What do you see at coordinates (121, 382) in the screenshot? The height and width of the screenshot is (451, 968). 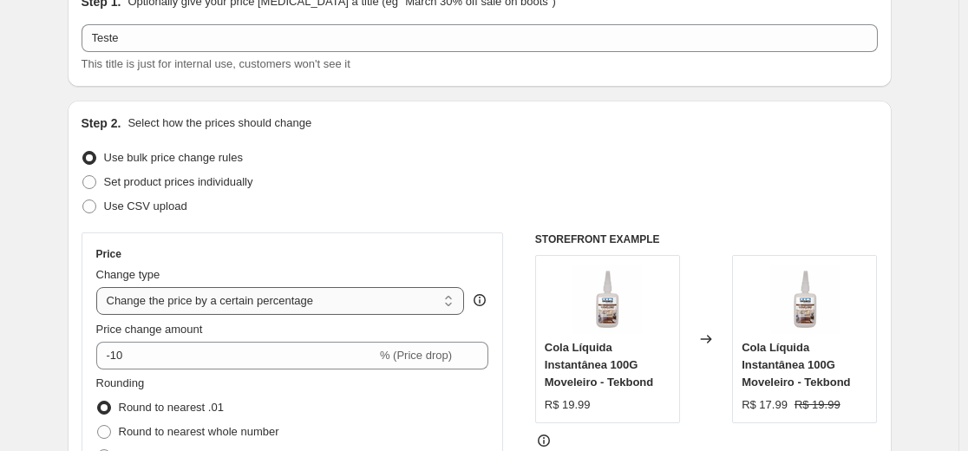 I see `span: Rounding` at bounding box center [121, 382].